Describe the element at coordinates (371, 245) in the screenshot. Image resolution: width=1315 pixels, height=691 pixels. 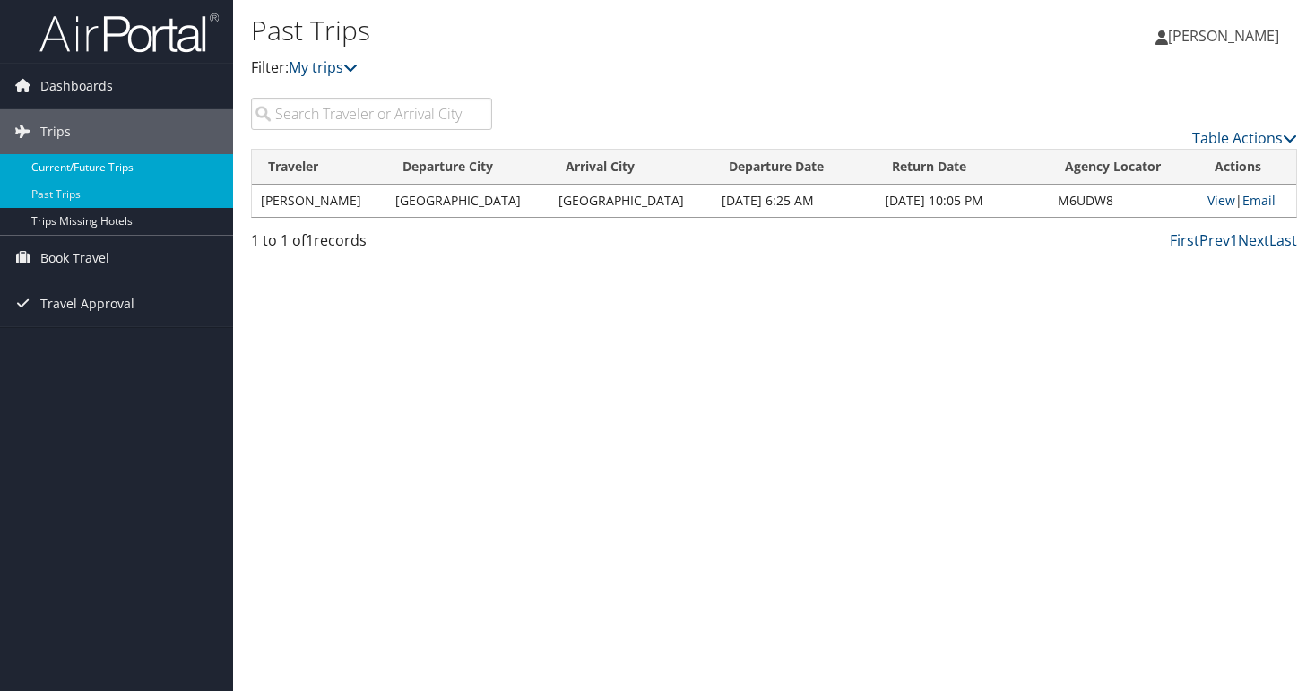
I see `div: 1 to 1 of records` at that location.